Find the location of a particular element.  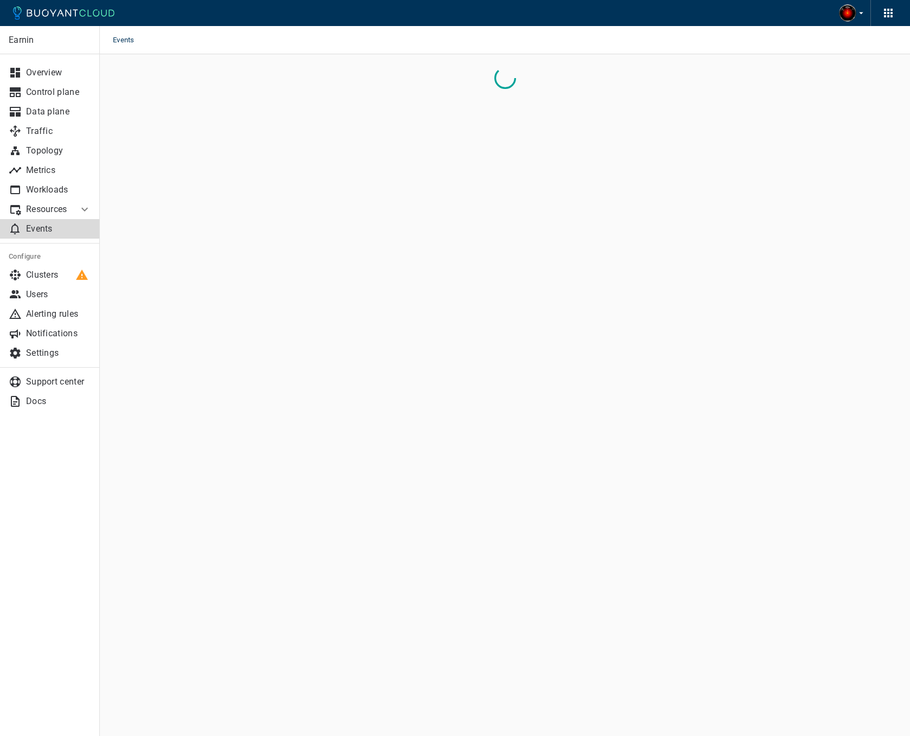

p: Alerting rules is located at coordinates (59, 314).